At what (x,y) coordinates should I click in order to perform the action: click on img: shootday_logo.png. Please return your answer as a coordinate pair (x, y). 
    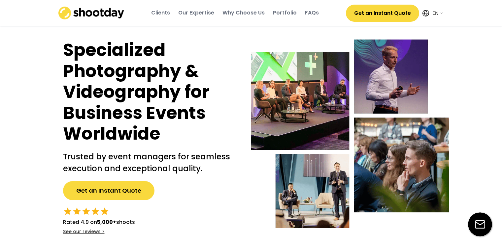
    Looking at the image, I should click on (91, 13).